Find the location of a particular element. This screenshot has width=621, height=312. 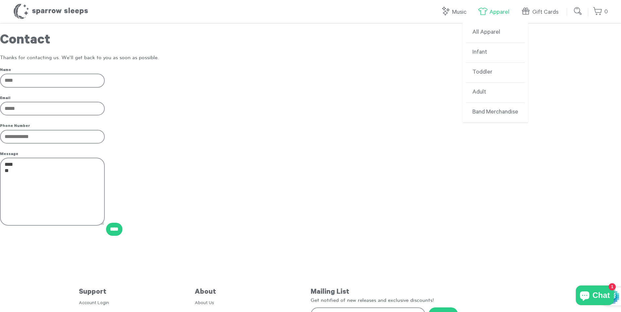

a: Gift Cards is located at coordinates (541, 12).